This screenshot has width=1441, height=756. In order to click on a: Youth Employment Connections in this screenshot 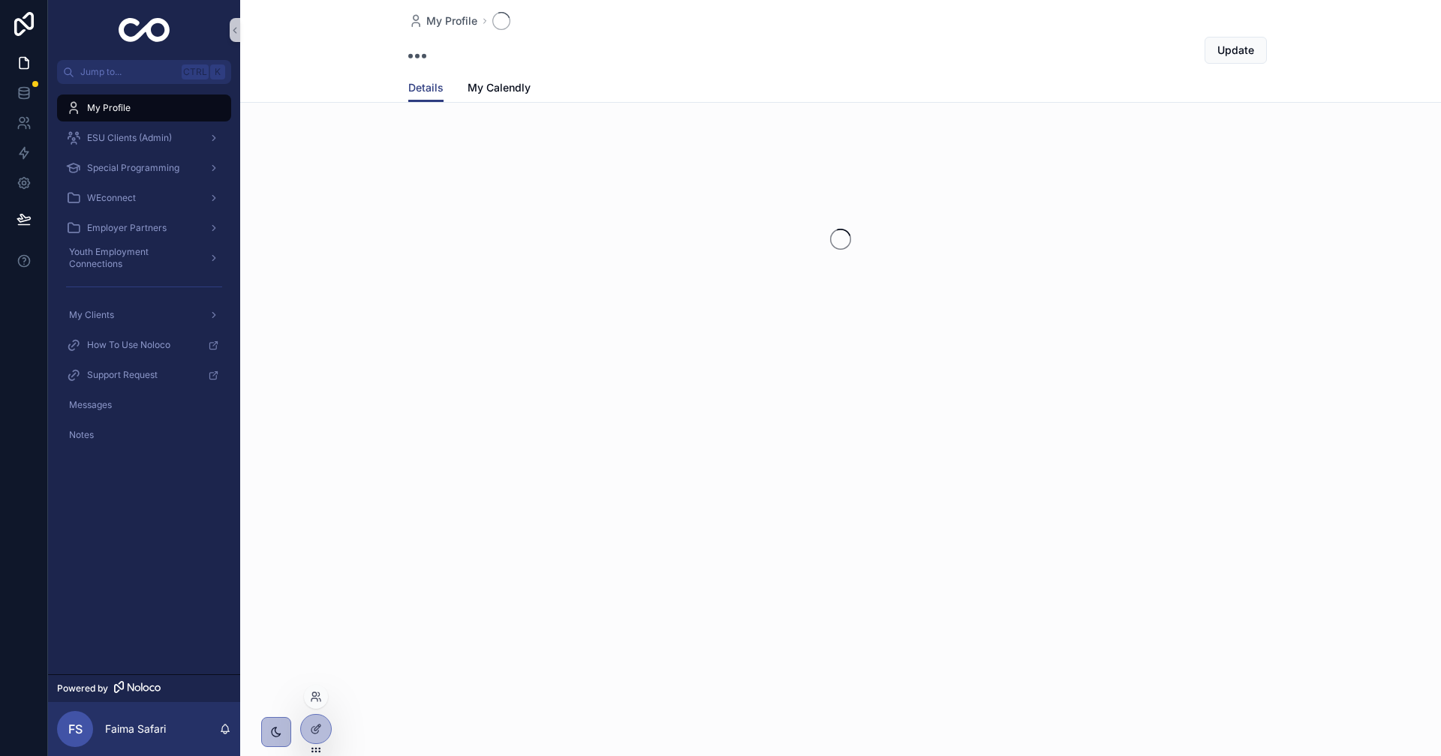, I will do `click(144, 258)`.